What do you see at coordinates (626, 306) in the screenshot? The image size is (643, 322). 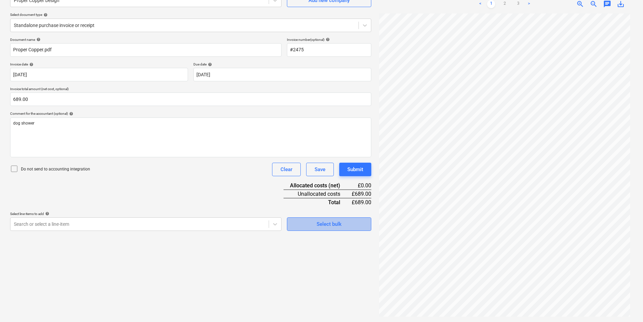 I see `div: Chat Widget` at bounding box center [626, 306].